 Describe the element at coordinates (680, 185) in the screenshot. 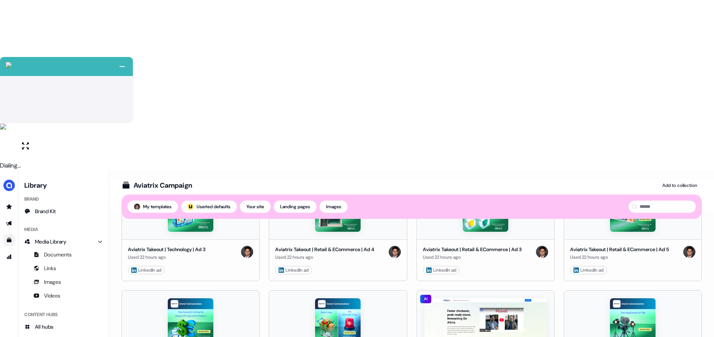

I see `button: Add to collection` at that location.